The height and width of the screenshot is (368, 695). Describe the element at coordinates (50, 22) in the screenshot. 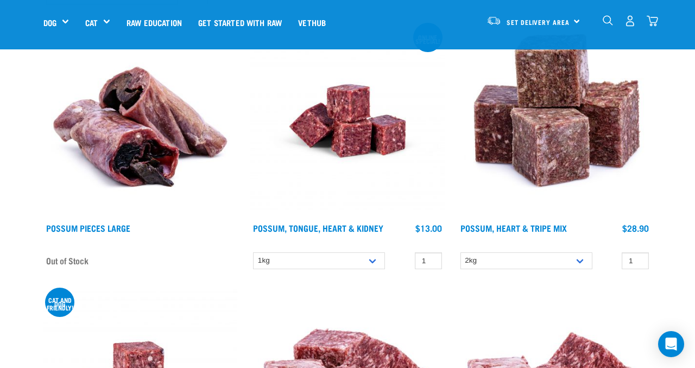

I see `a: Dog` at that location.